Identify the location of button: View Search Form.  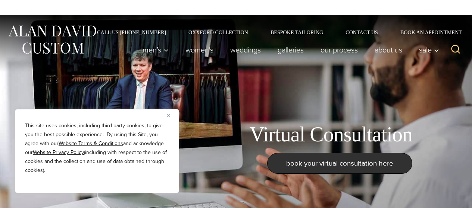
(455, 50).